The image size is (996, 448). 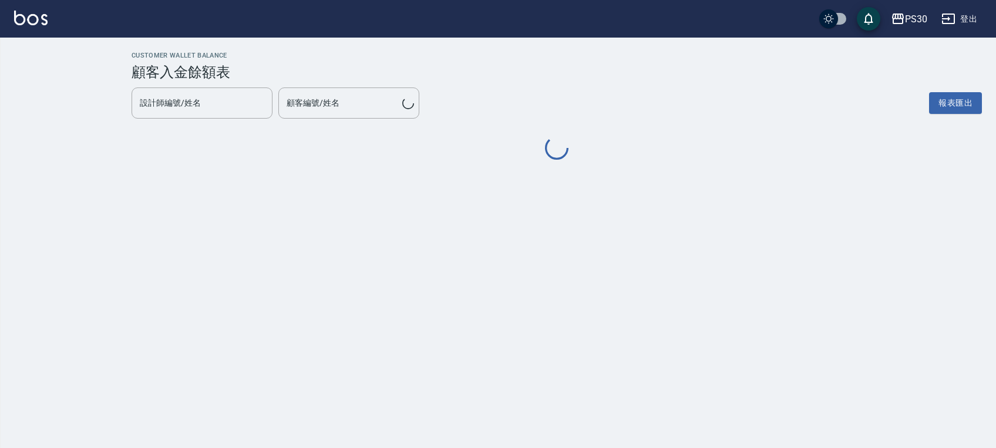 I want to click on a: 報表匯出, so click(x=956, y=103).